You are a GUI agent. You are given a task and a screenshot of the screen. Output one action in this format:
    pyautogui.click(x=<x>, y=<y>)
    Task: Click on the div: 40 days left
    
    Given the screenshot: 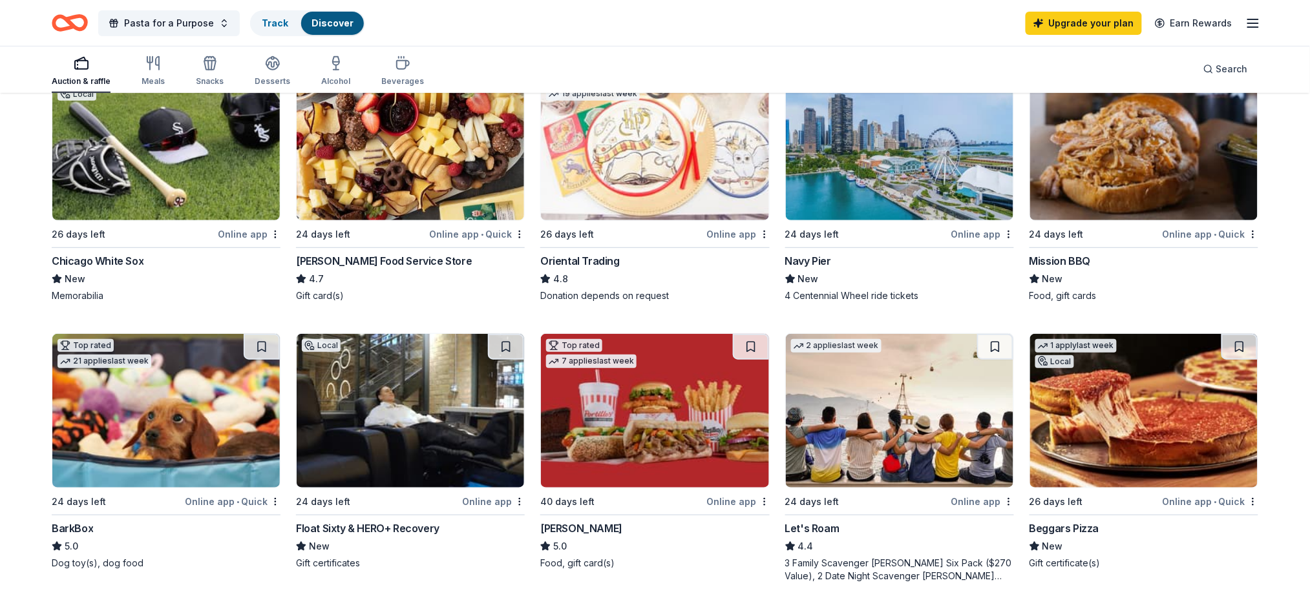 What is the action you would take?
    pyautogui.click(x=567, y=502)
    